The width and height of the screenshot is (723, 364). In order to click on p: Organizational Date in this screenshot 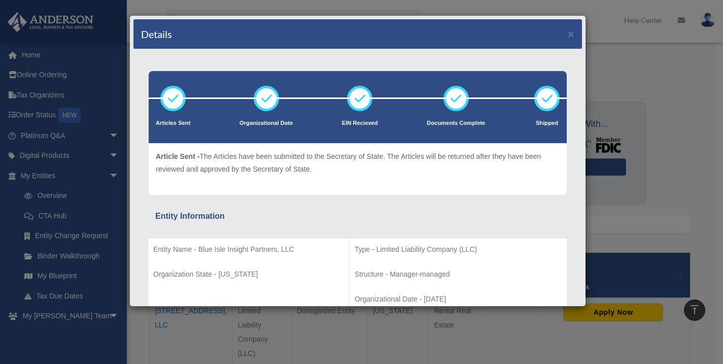, I will do `click(266, 123)`.